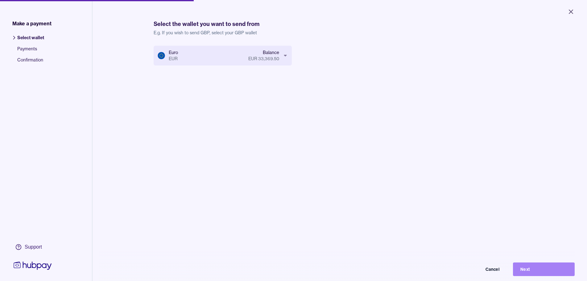 The height and width of the screenshot is (281, 587). What do you see at coordinates (33, 247) in the screenshot?
I see `div: Support` at bounding box center [33, 247].